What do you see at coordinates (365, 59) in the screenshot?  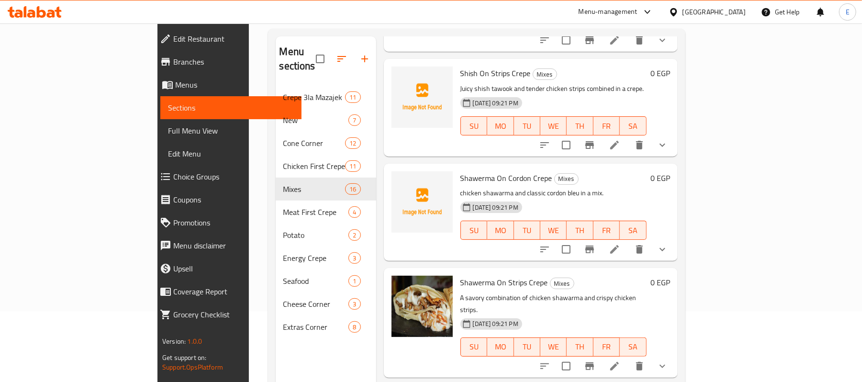 I see `button: Add section` at bounding box center [365, 59].